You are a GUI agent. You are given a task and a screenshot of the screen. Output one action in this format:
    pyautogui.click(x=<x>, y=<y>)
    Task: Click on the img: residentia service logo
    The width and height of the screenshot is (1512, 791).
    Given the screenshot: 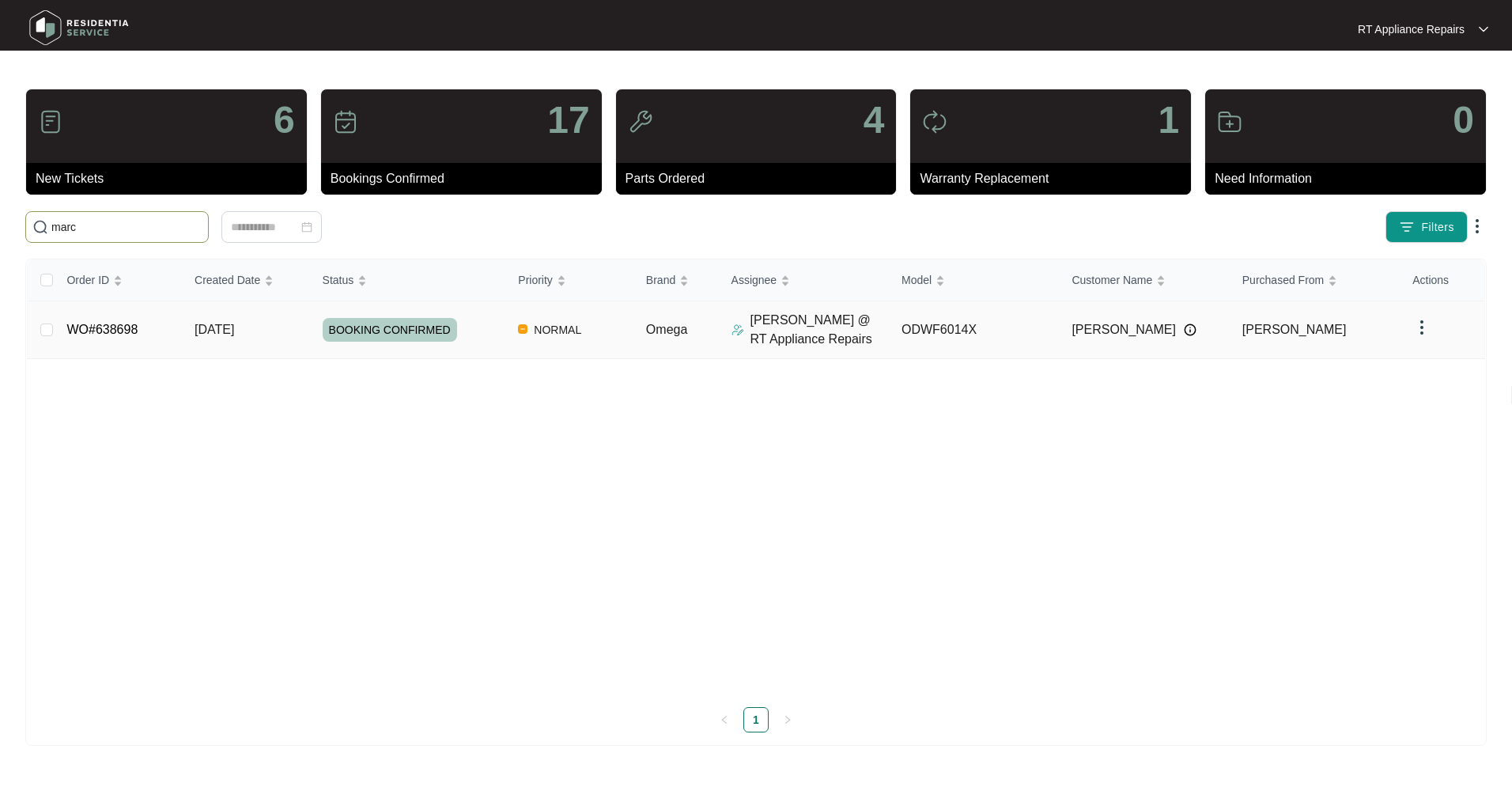 What is the action you would take?
    pyautogui.click(x=79, y=27)
    